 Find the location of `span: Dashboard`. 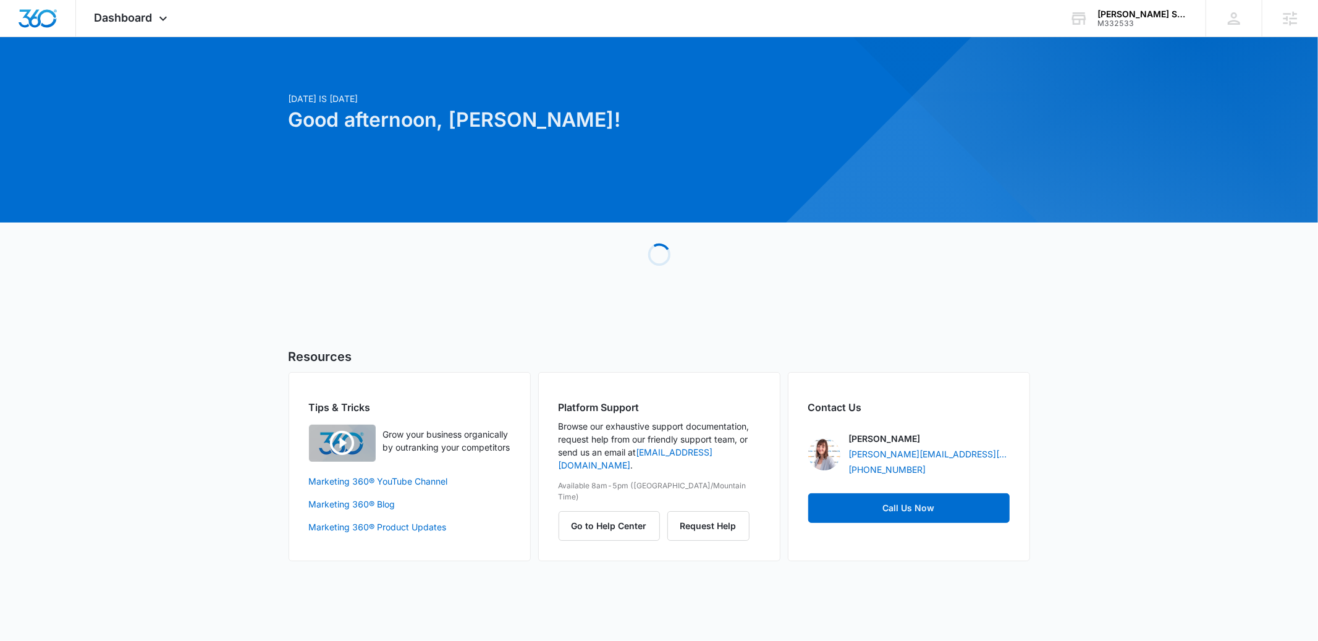

span: Dashboard is located at coordinates (124, 17).